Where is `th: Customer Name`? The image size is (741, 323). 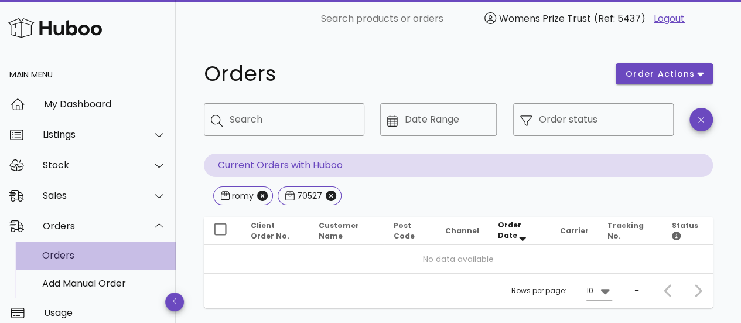 th: Customer Name is located at coordinates (347, 231).